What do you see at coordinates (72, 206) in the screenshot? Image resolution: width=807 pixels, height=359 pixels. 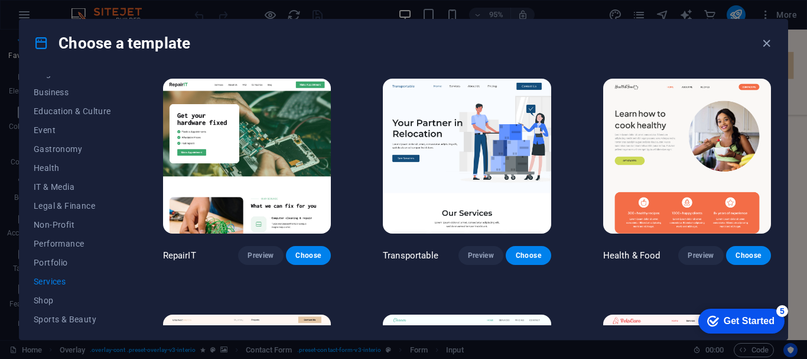 I see `button: Legal & Finance` at bounding box center [72, 206].